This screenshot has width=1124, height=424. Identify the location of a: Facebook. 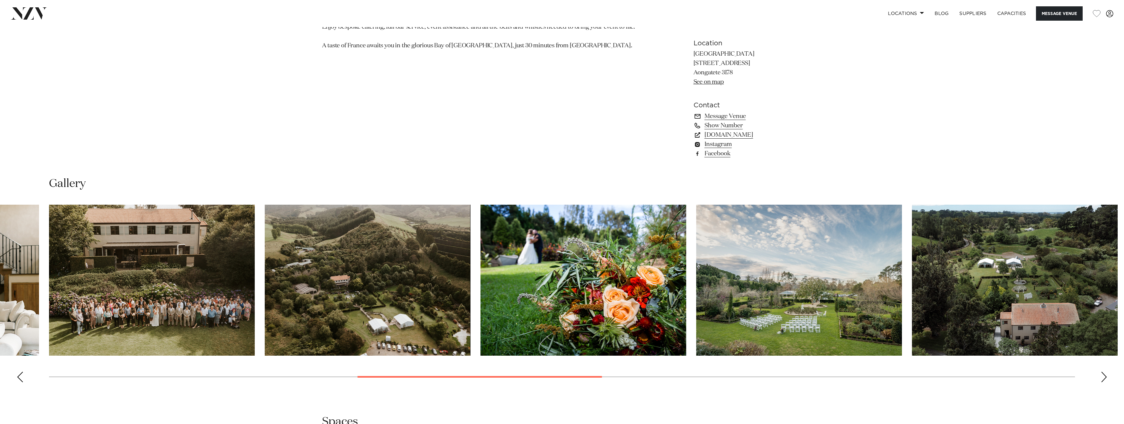
(748, 154).